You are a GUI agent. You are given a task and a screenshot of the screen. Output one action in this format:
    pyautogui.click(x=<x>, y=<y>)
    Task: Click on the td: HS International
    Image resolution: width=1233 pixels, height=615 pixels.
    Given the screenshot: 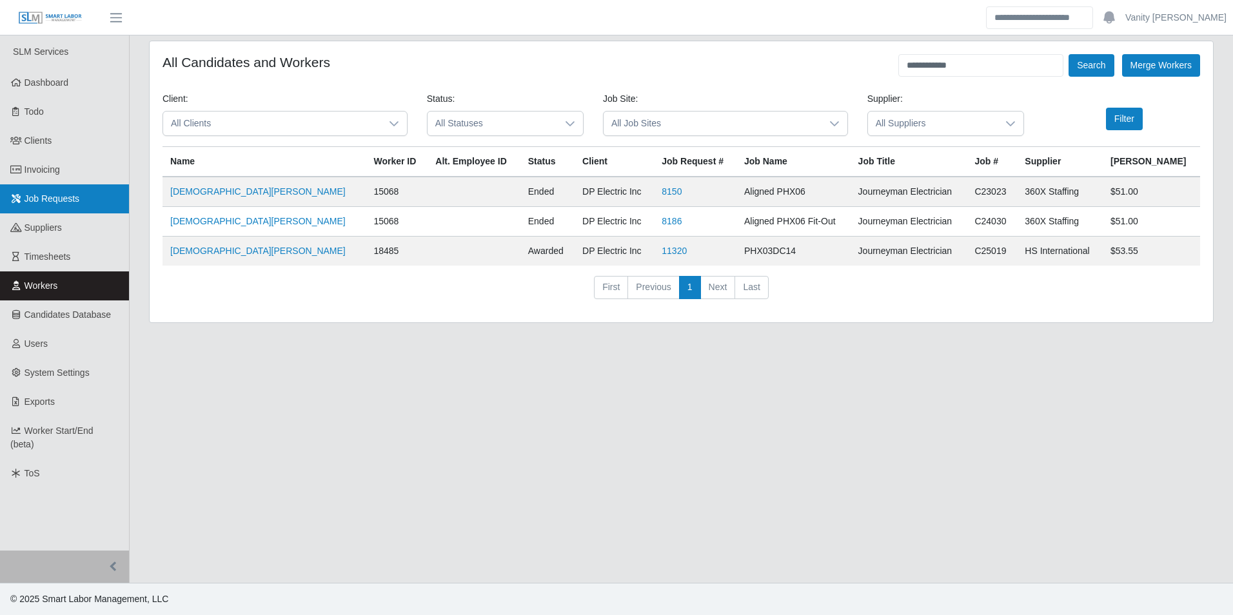 What is the action you would take?
    pyautogui.click(x=1059, y=251)
    